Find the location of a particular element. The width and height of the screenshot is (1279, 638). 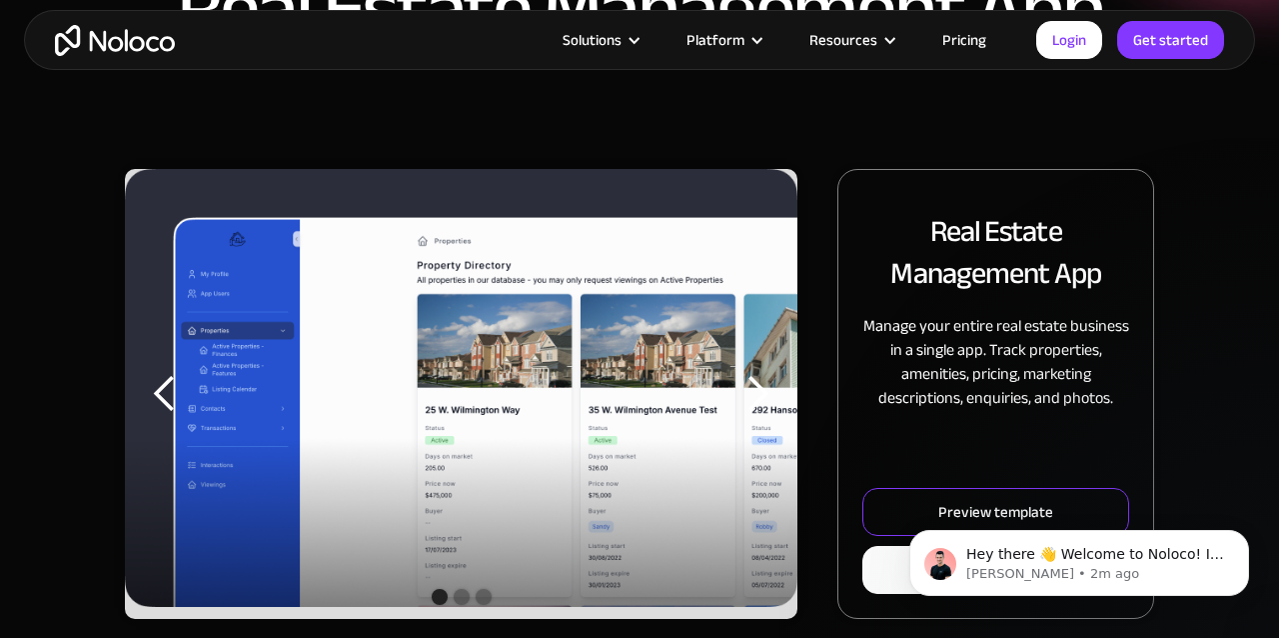

a: home is located at coordinates (115, 40).